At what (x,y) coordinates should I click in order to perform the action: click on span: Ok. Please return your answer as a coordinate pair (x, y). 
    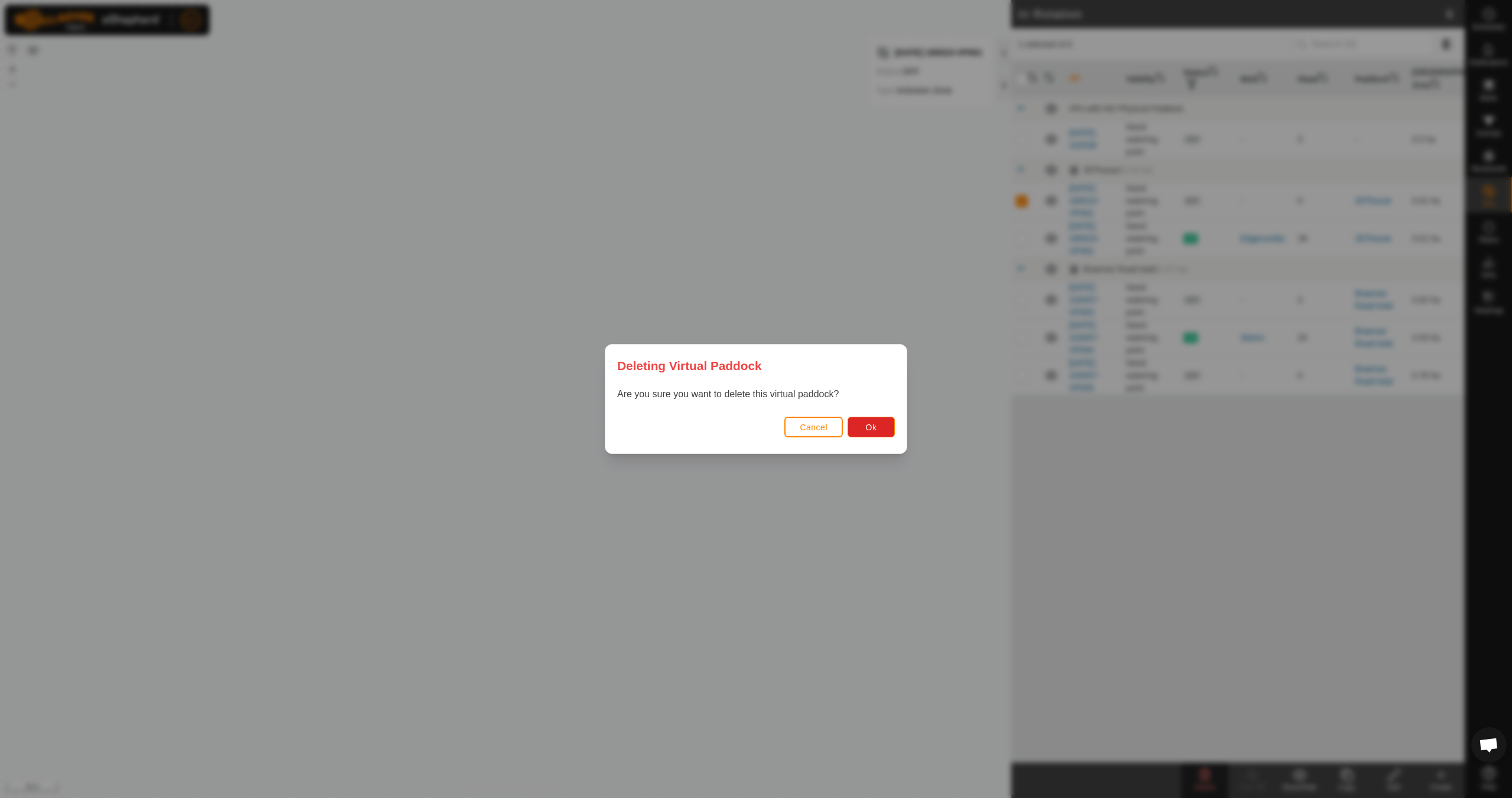
    Looking at the image, I should click on (871, 427).